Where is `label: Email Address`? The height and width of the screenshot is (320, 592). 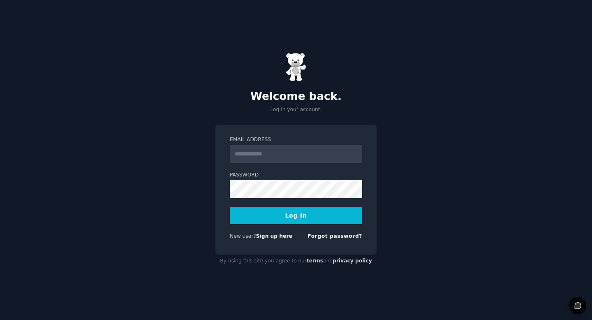
label: Email Address is located at coordinates (296, 140).